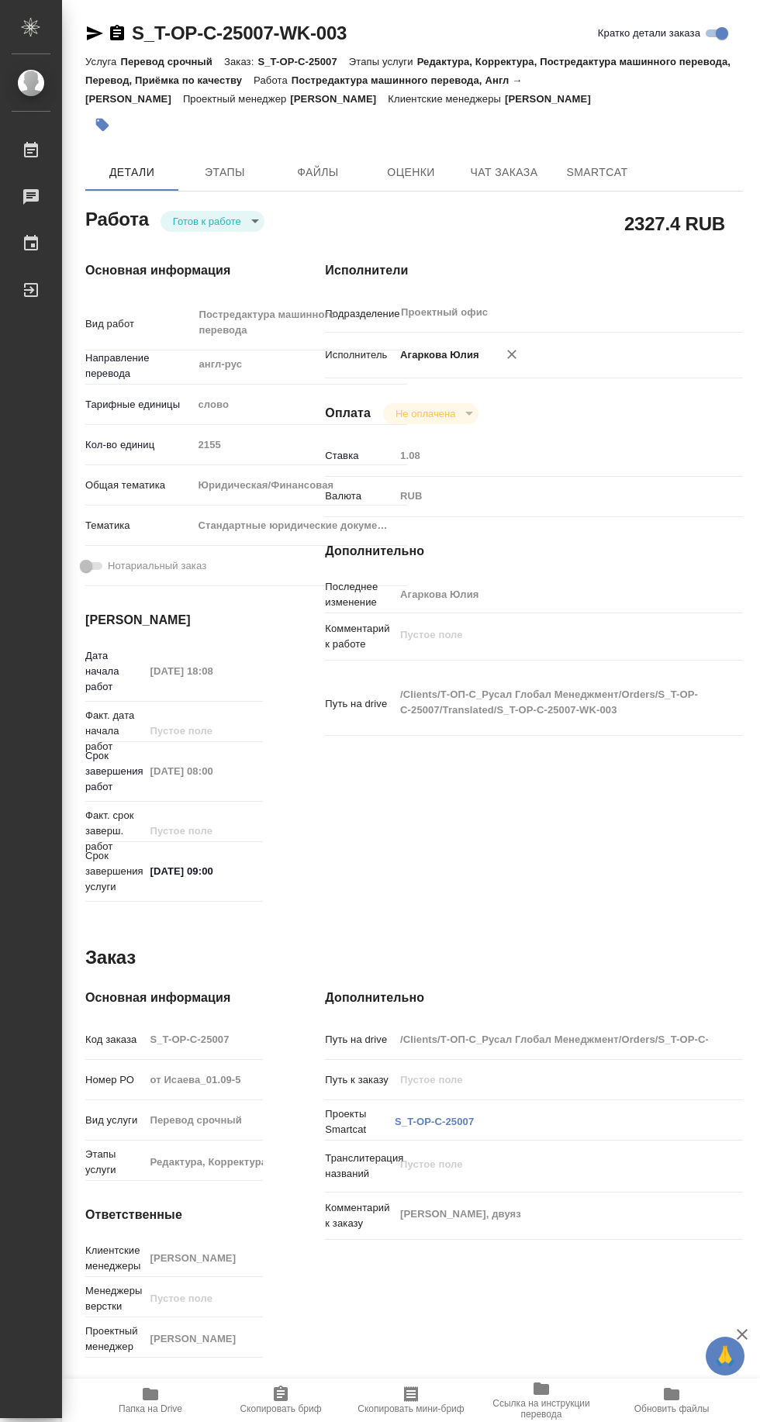 The width and height of the screenshot is (760, 1422). I want to click on span: Кратко детали заказа, so click(649, 33).